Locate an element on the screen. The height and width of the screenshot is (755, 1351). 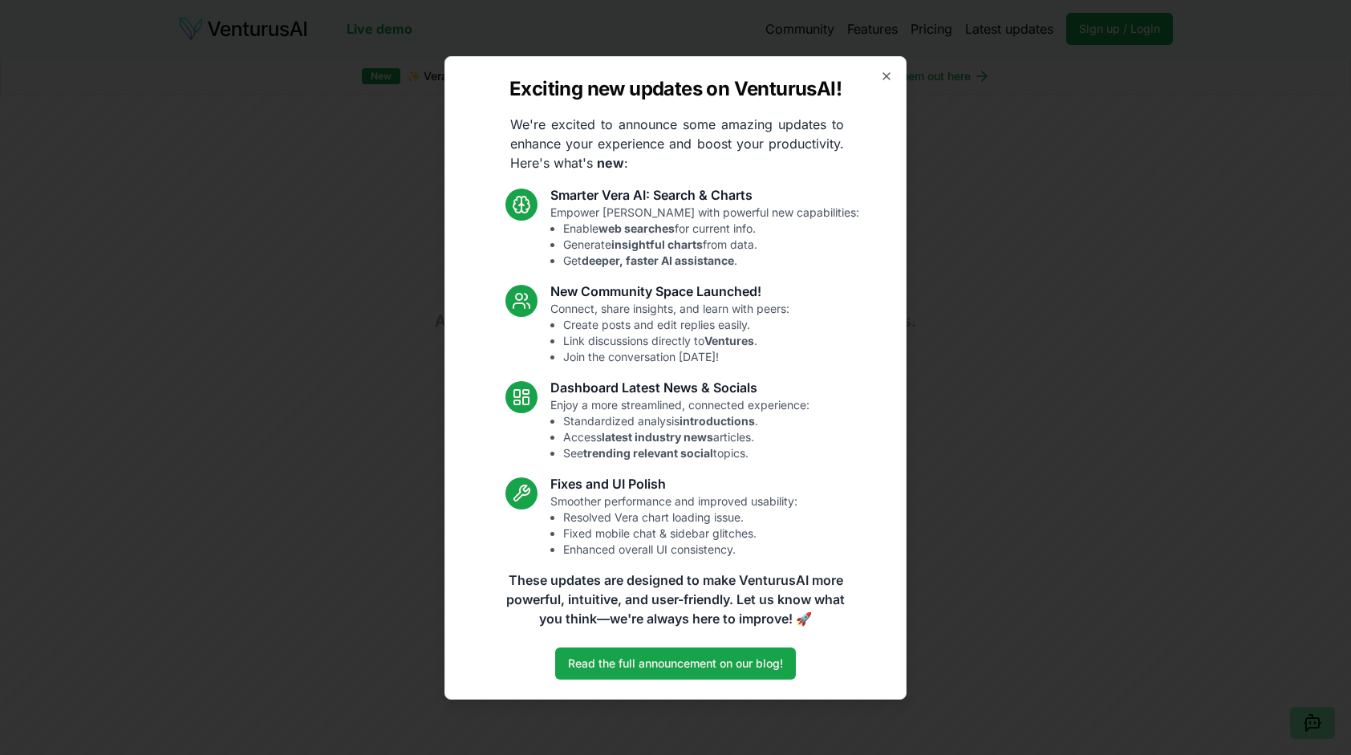
h3: Dashboard Latest News & Socials is located at coordinates (680, 388).